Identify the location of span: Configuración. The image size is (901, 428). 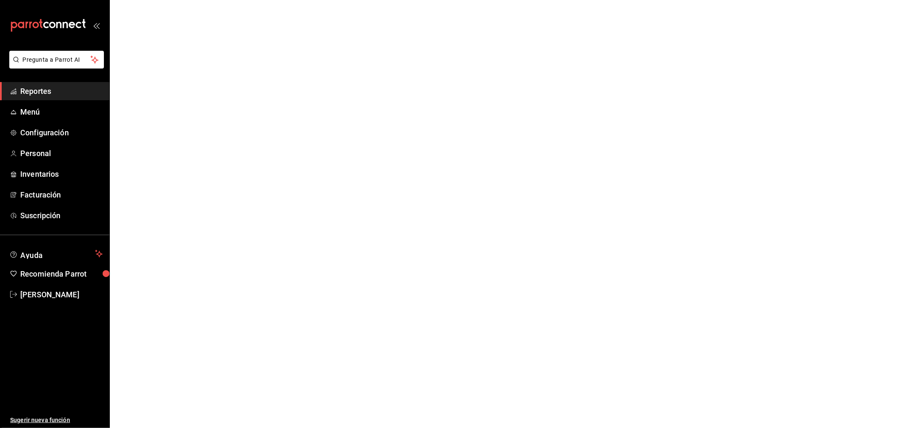
(61, 132).